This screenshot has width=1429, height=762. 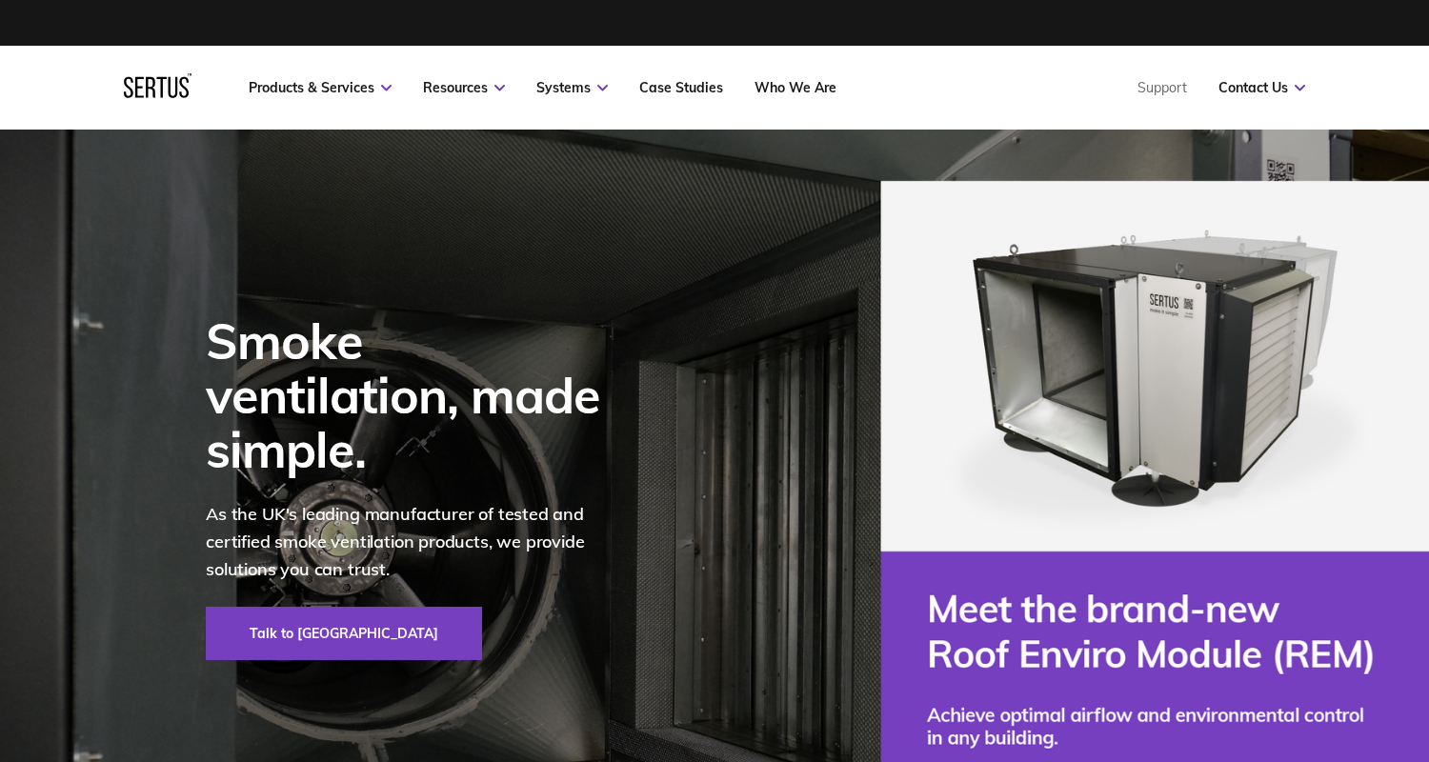 What do you see at coordinates (795, 88) in the screenshot?
I see `a: Who We Are` at bounding box center [795, 88].